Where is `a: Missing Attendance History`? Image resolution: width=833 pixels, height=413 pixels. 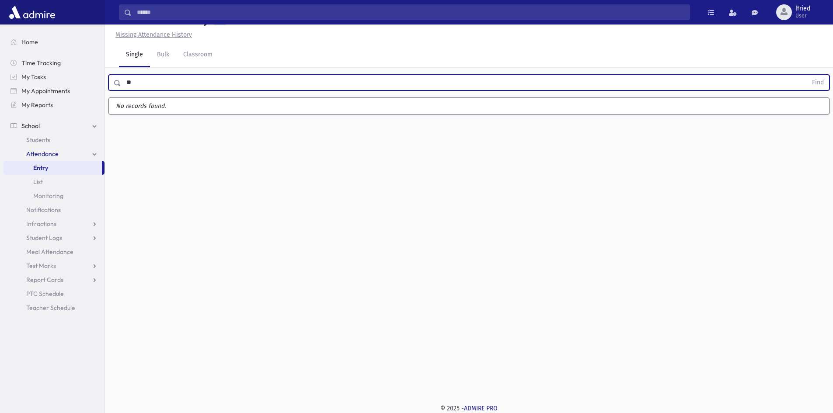 a: Missing Attendance History is located at coordinates (152, 35).